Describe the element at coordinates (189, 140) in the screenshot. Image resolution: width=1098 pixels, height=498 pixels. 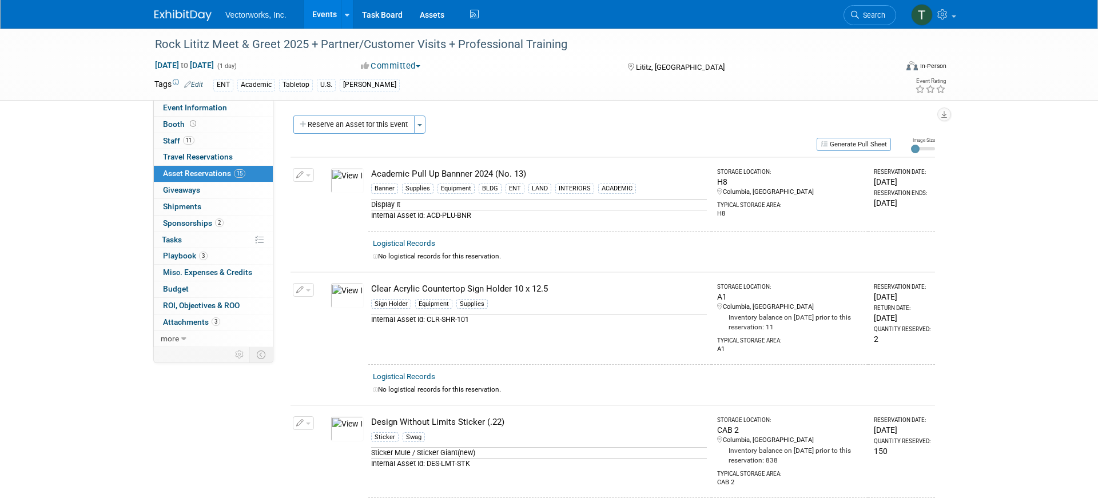
I see `span: 11` at that location.